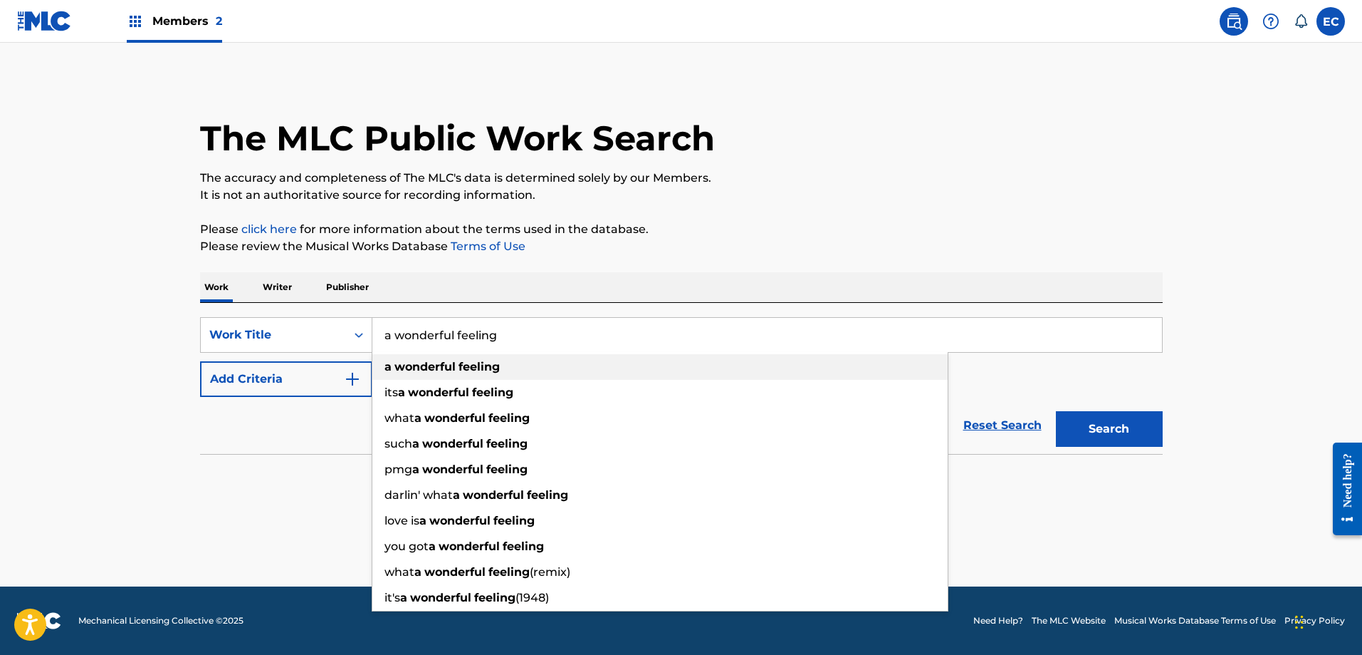 The height and width of the screenshot is (655, 1362). I want to click on a: Musical Works Database Terms of Use, so click(1195, 620).